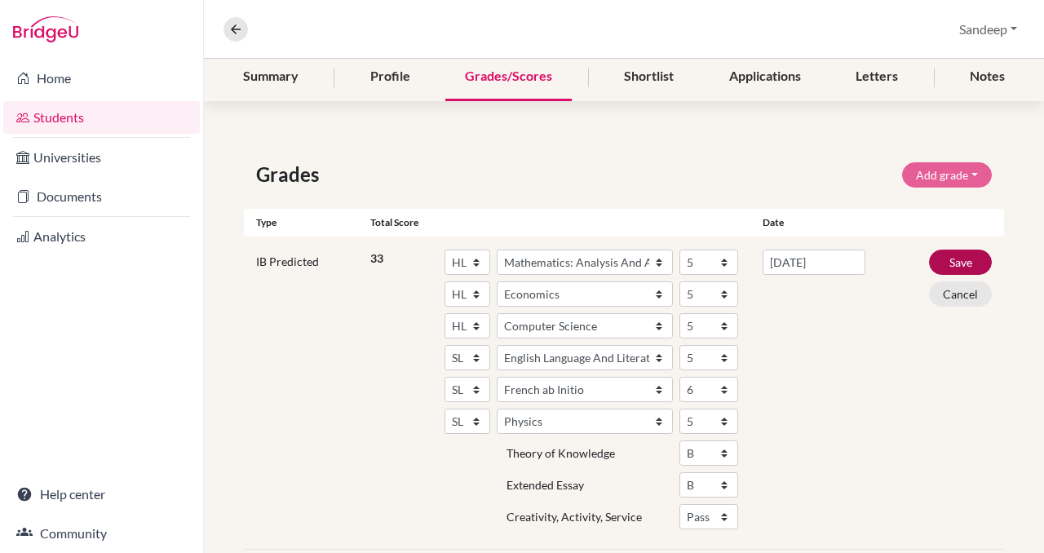 The image size is (1044, 553). Describe the element at coordinates (101, 494) in the screenshot. I see `a: Help center` at that location.